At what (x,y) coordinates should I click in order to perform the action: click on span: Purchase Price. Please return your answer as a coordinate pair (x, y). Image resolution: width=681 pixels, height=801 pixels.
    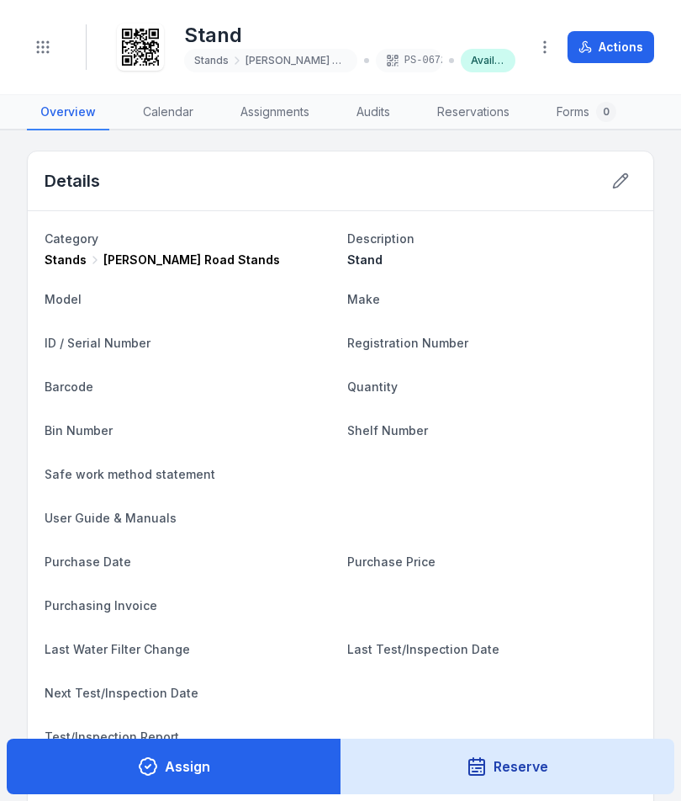
    Looking at the image, I should click on (391, 561).